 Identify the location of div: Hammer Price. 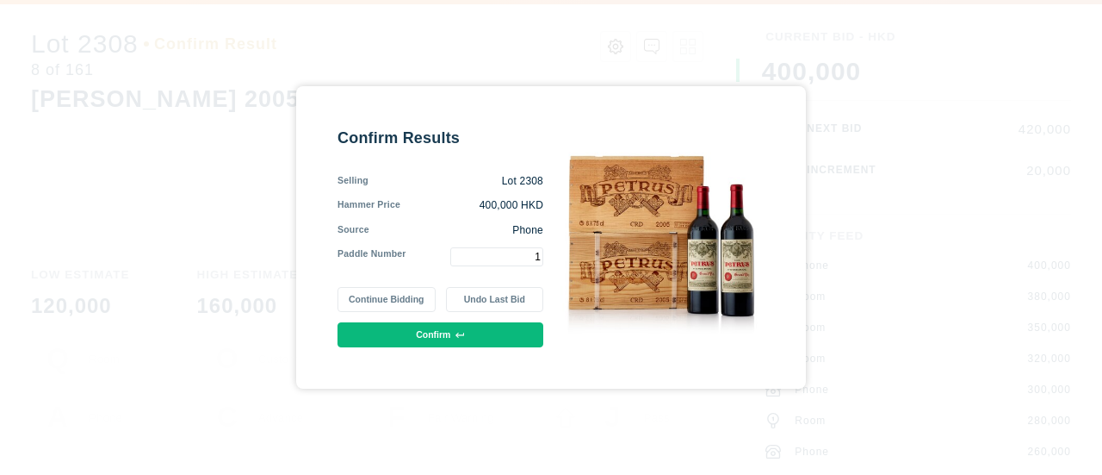
(369, 205).